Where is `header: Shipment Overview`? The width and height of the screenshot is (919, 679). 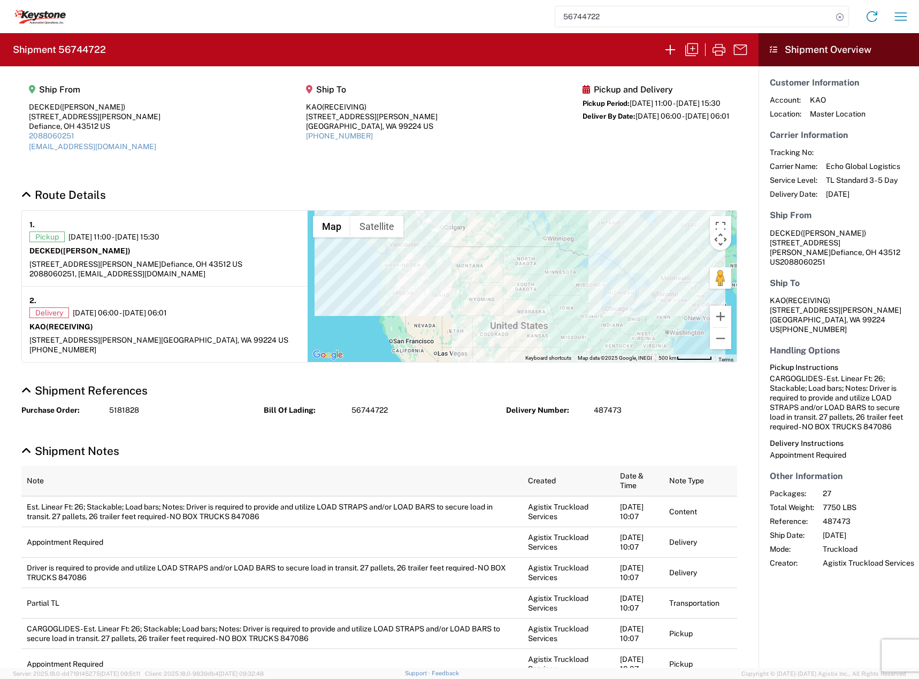
header: Shipment Overview is located at coordinates (838, 50).